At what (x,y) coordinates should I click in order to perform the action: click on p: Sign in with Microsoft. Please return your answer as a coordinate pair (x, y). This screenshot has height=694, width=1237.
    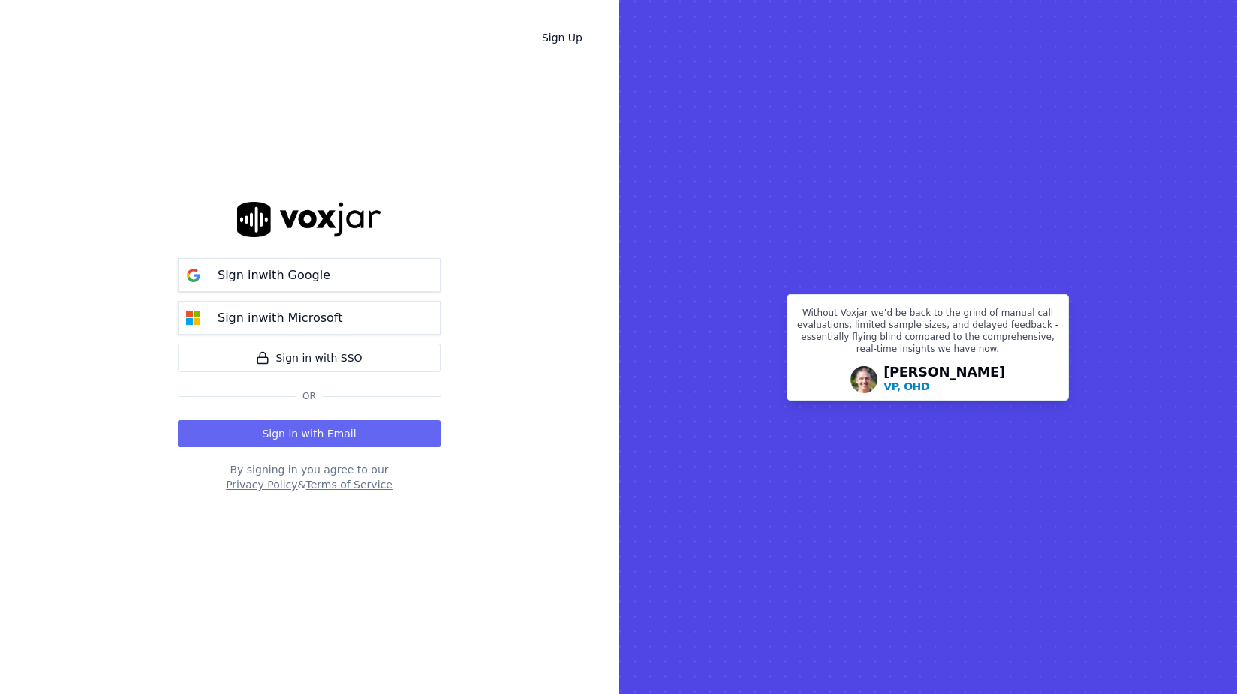
    Looking at the image, I should click on (280, 318).